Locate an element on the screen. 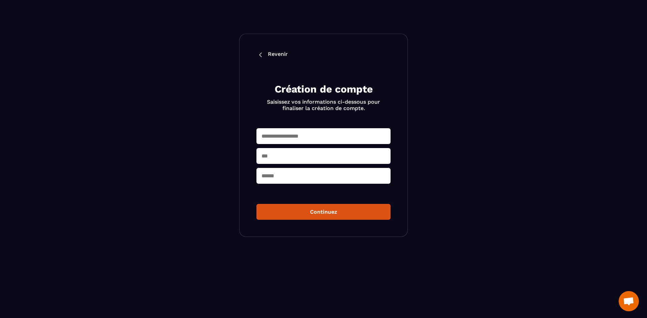  a: Revenir is located at coordinates (324, 55).